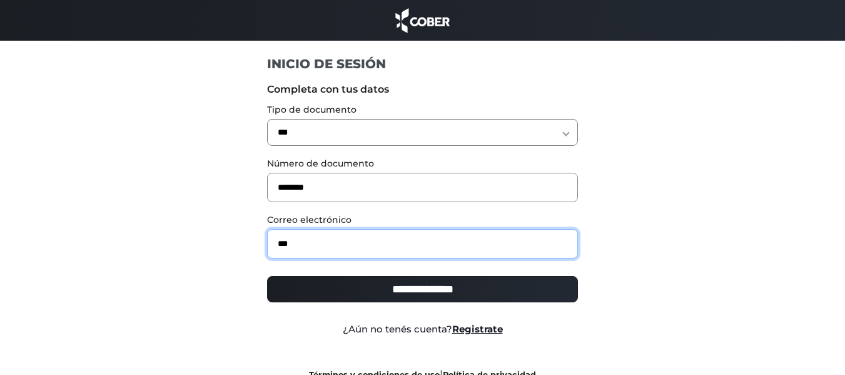 This screenshot has height=375, width=845. I want to click on h1: INICIO DE SESIÓN, so click(422, 64).